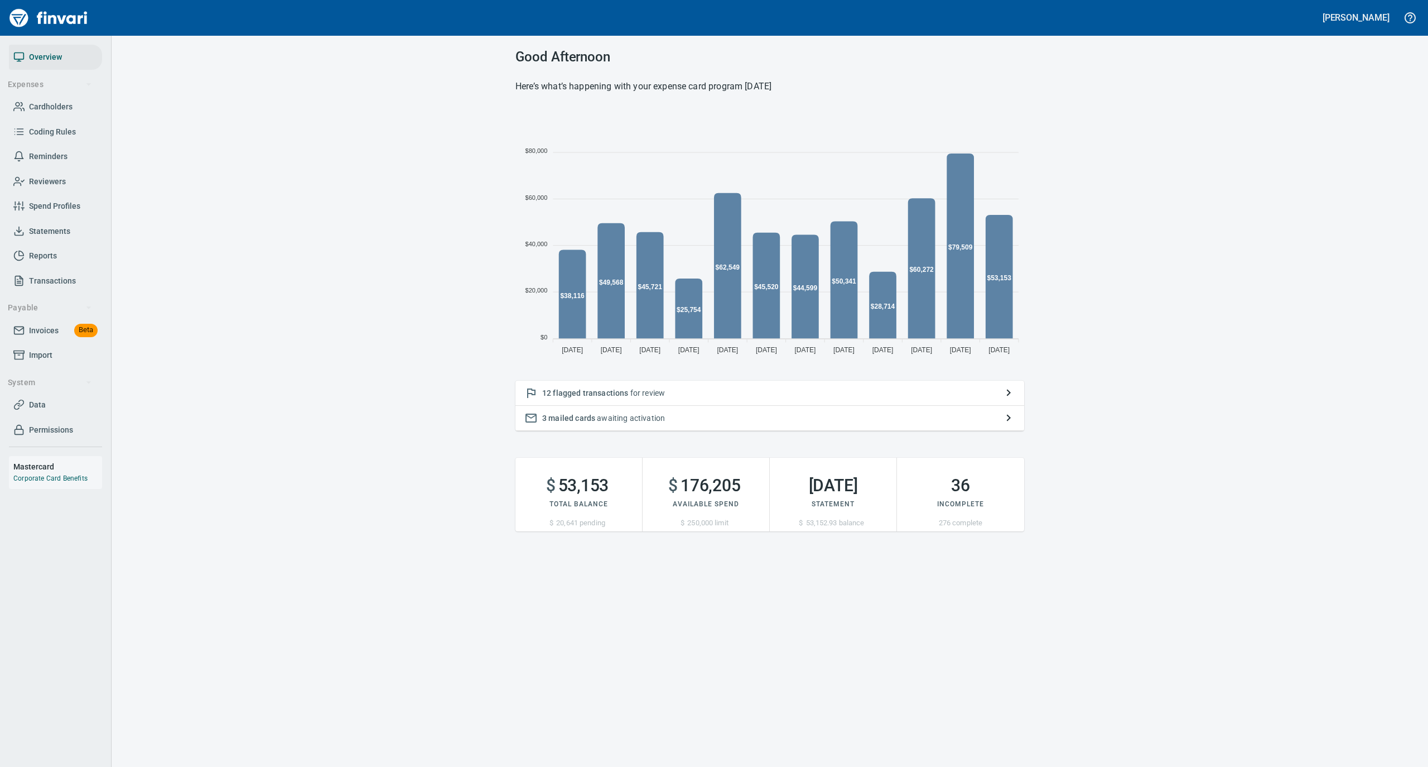 Image resolution: width=1428 pixels, height=767 pixels. I want to click on a: Spend Profiles, so click(55, 206).